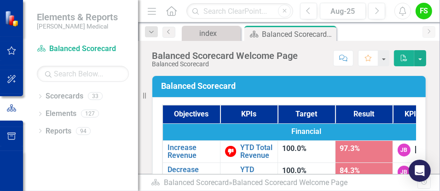  I want to click on div: Open Intercom Messenger, so click(420, 171).